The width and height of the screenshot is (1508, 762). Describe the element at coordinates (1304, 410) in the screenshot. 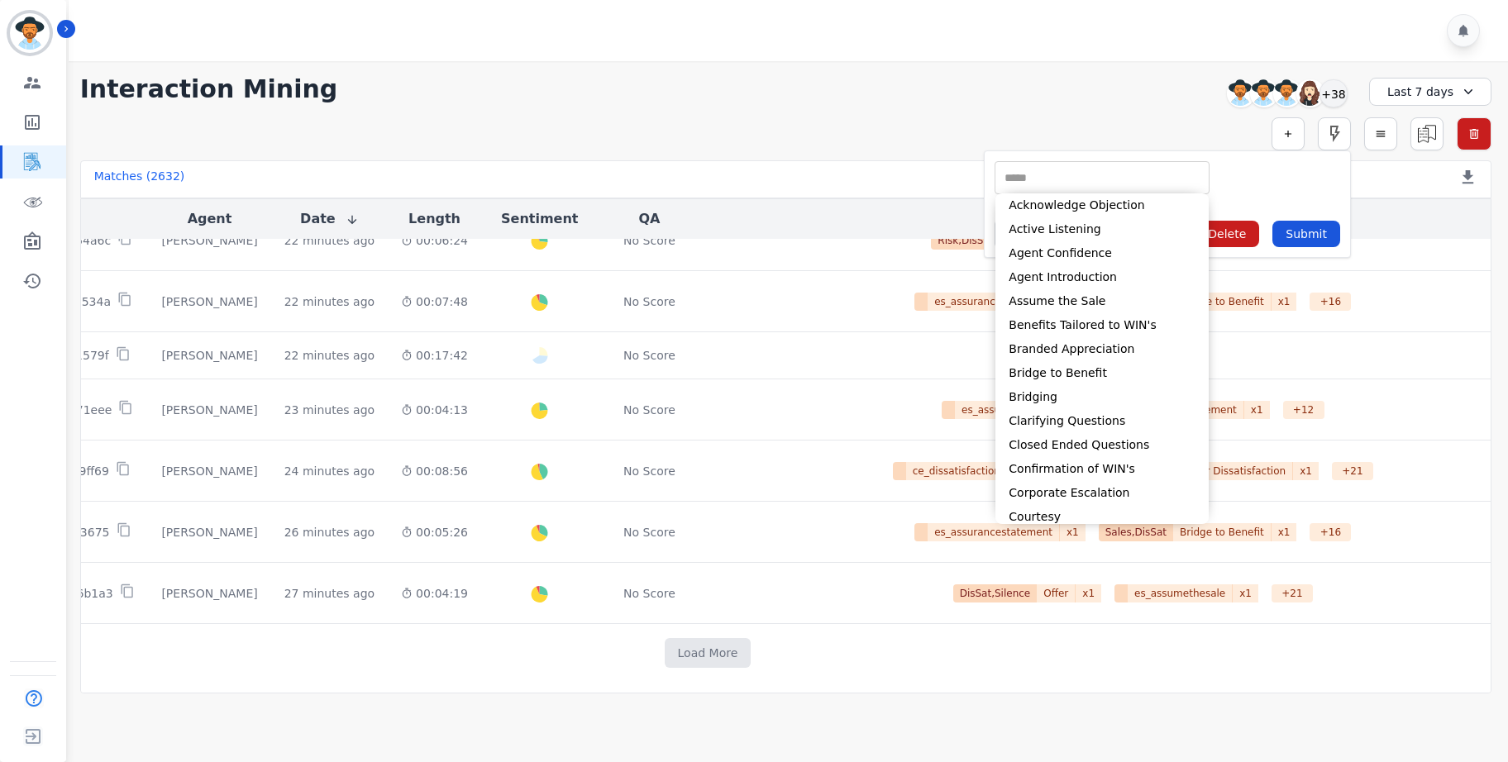

I see `div: + 12` at that location.